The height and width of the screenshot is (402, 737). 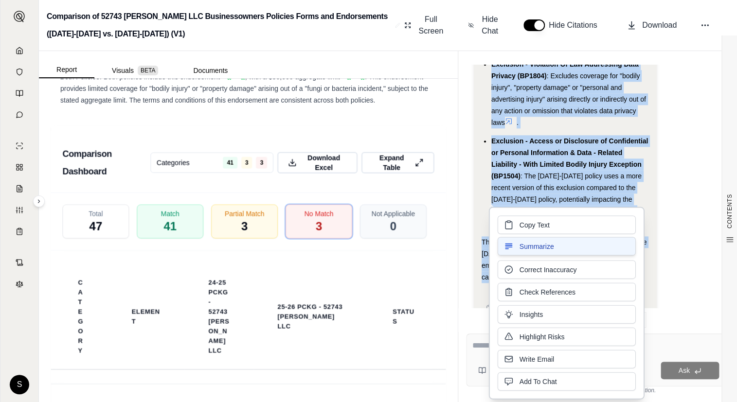 What do you see at coordinates (210, 71) in the screenshot?
I see `button: Documents` at bounding box center [210, 71].